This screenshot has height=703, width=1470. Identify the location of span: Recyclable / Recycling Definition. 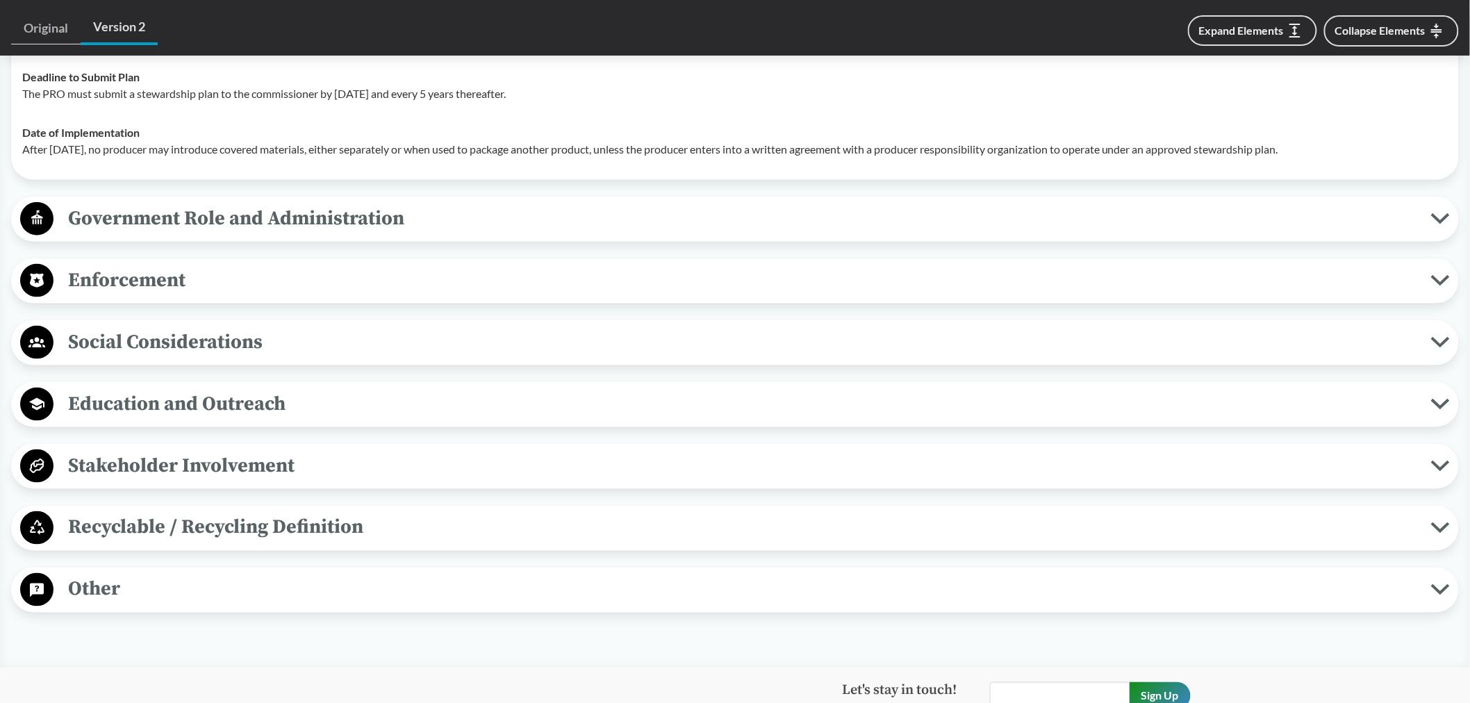
(742, 527).